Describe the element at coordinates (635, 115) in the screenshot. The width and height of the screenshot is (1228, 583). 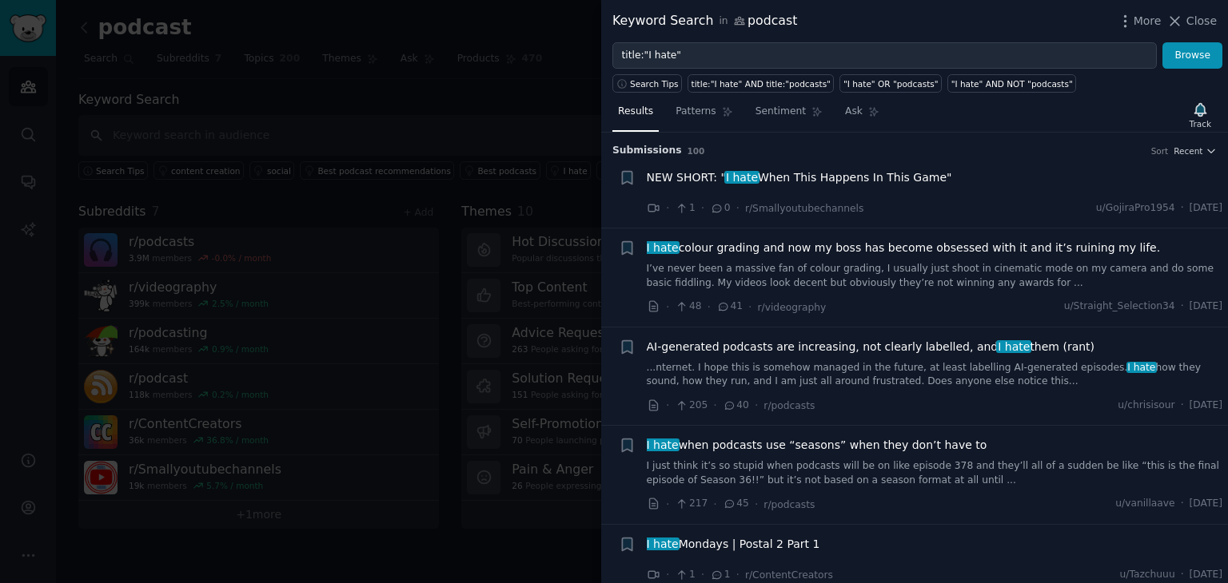
I see `a: Results` at that location.